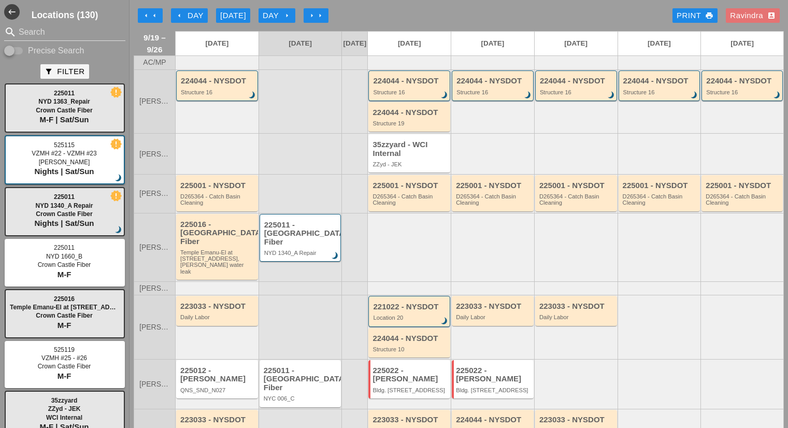 The height and width of the screenshot is (428, 788). Describe the element at coordinates (49, 72) in the screenshot. I see `i: filter_alt` at that location.